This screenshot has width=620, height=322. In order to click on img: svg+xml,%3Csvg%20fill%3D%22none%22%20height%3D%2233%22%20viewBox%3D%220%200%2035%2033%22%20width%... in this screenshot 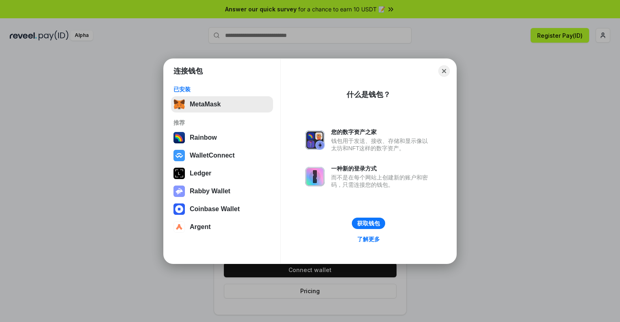, I will do `click(179, 104)`.